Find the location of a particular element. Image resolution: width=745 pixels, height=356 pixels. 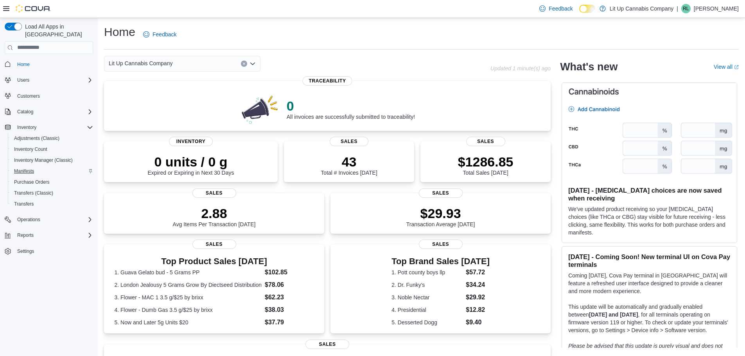

h2: What's new is located at coordinates (589, 67).